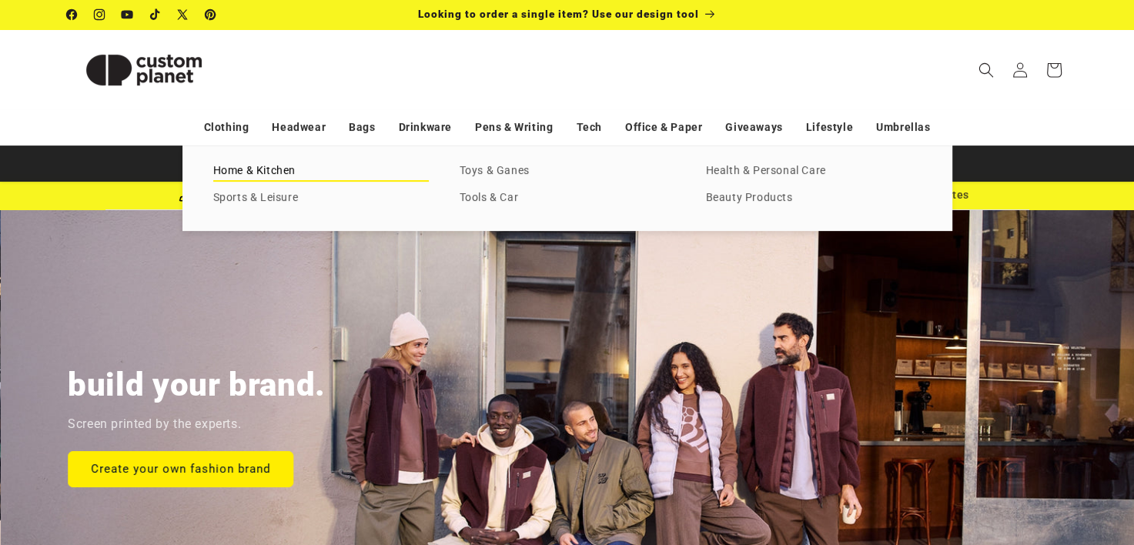  Describe the element at coordinates (903, 127) in the screenshot. I see `a: Umbrellas` at that location.